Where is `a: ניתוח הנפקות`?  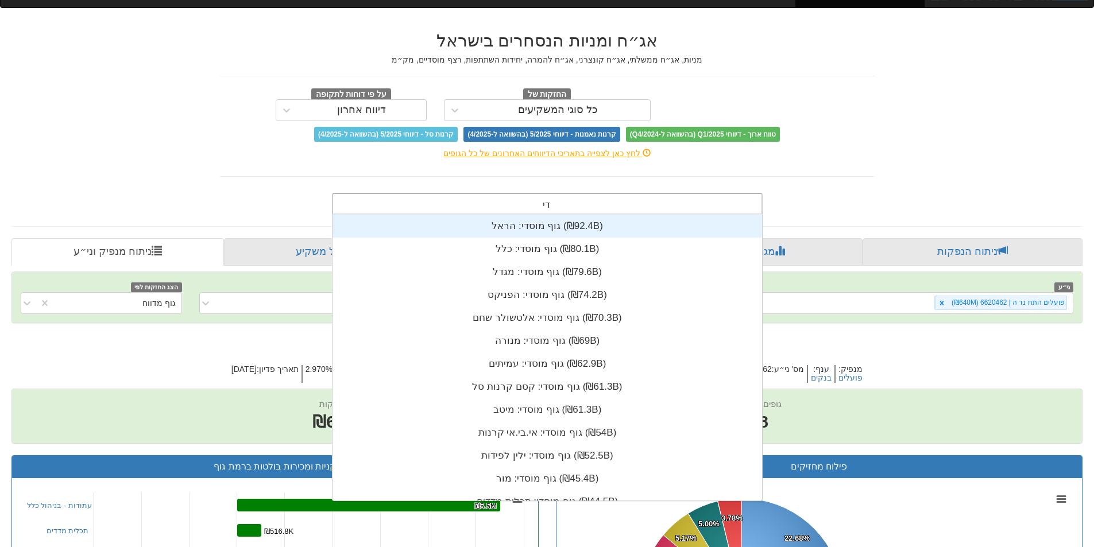 a: ניתוח הנפקות is located at coordinates (972, 252).